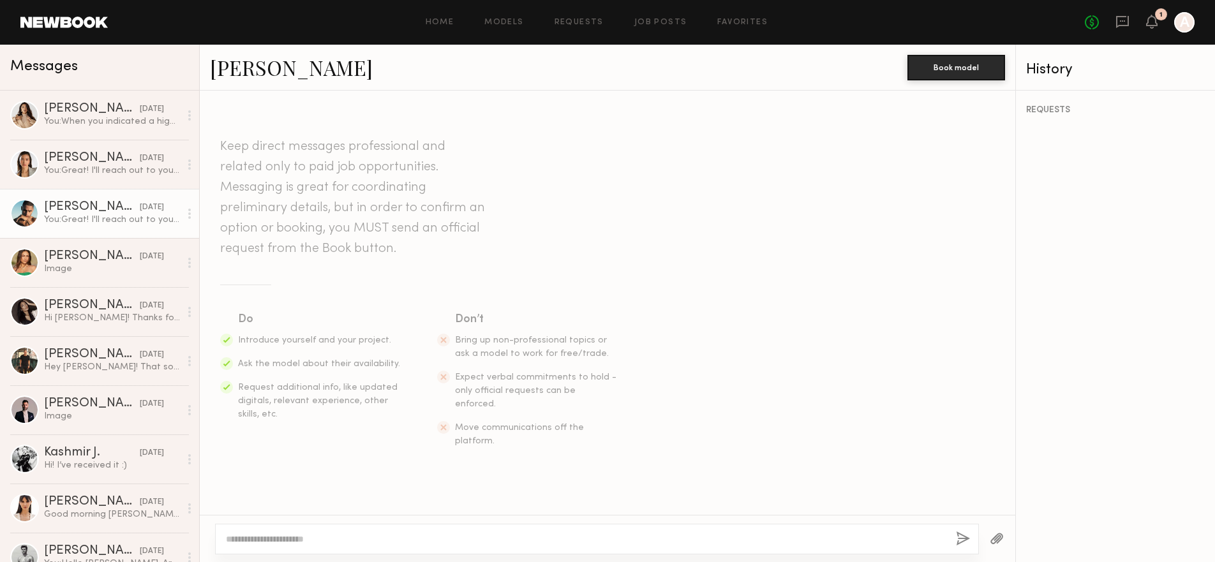 The height and width of the screenshot is (562, 1215). What do you see at coordinates (44, 66) in the screenshot?
I see `span: Messages` at bounding box center [44, 66].